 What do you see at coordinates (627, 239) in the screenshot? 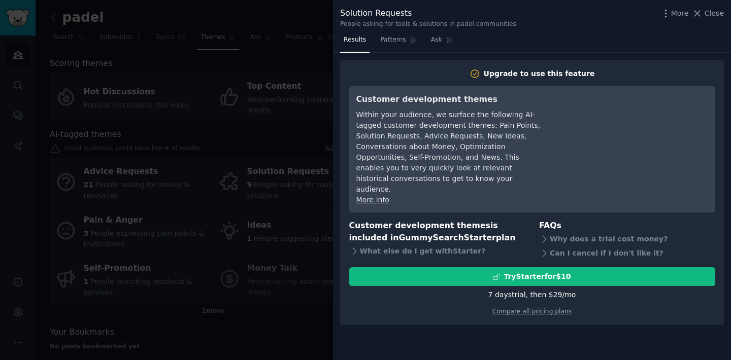
I see `div: Why does a trial cost money?` at bounding box center [627, 239].